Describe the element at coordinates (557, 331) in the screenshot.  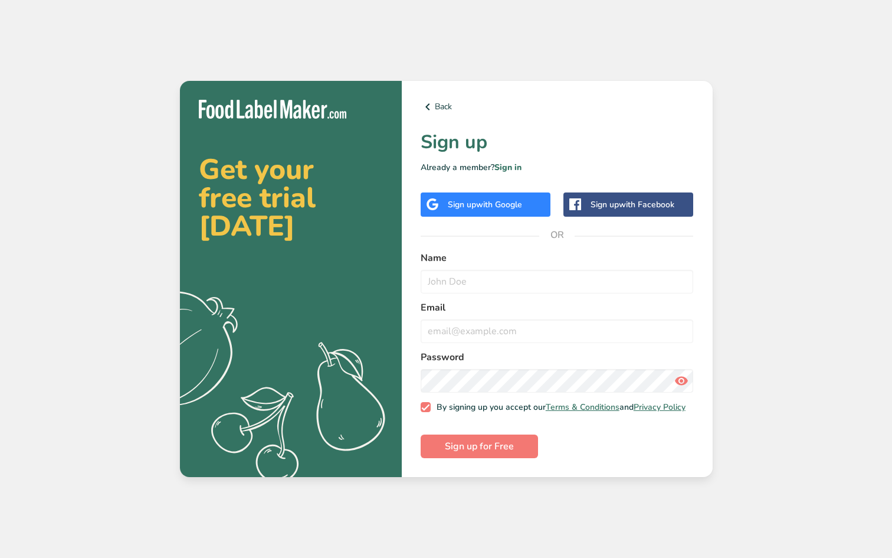
I see `input: email@example.com` at that location.